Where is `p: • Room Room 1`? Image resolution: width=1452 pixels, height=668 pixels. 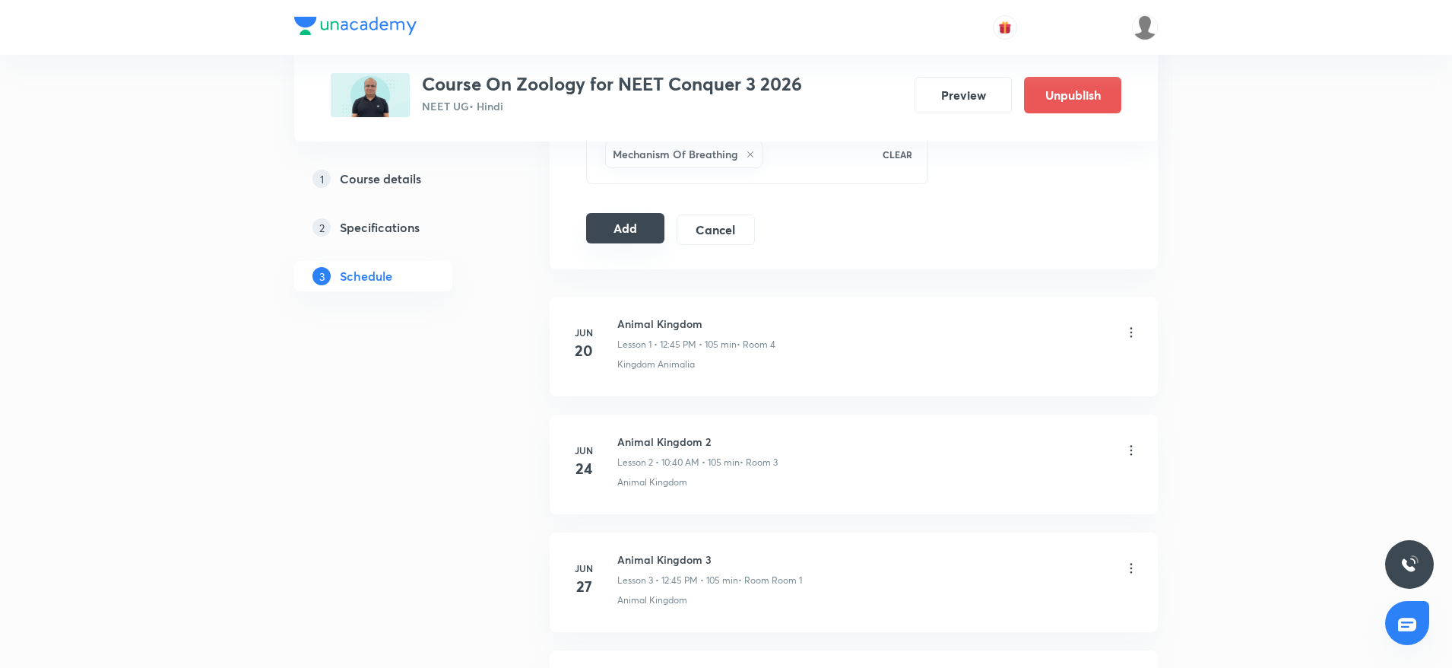 p: • Room Room 1 is located at coordinates (770, 580).